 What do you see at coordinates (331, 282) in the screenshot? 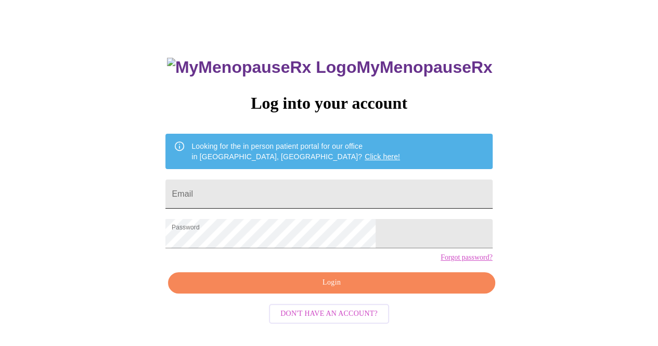
I see `button: Login` at bounding box center [331, 282].